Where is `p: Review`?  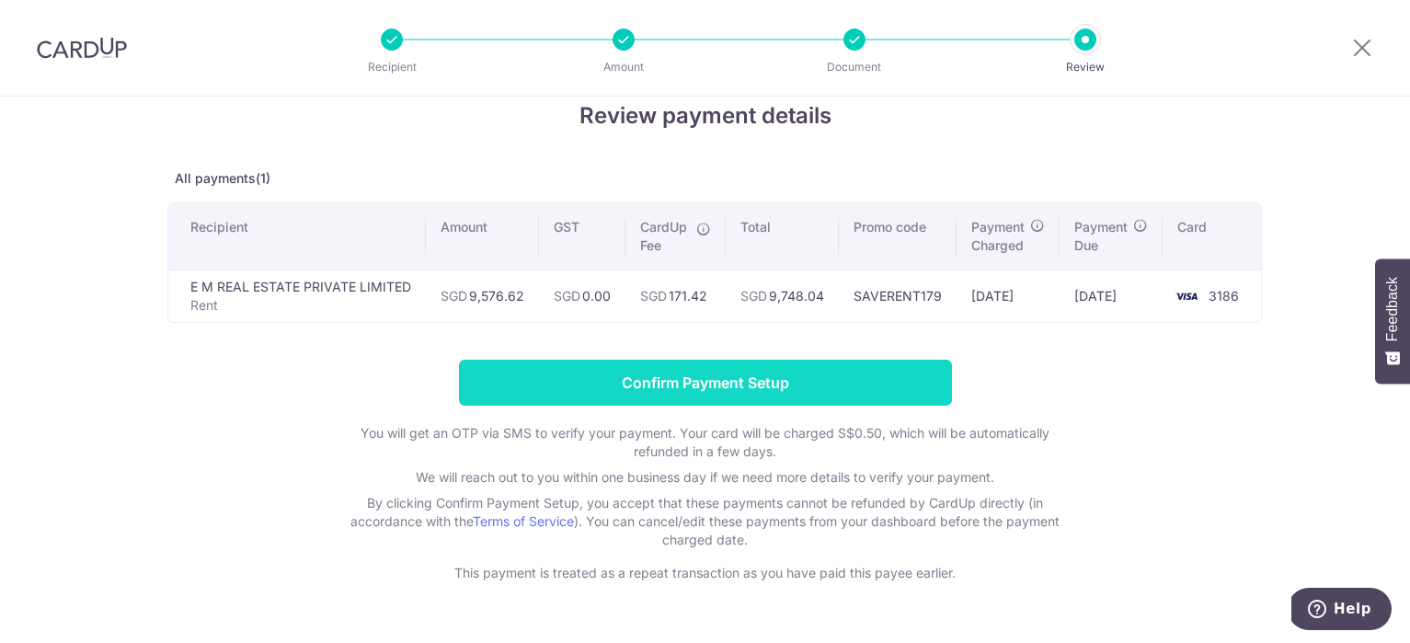
p: Review is located at coordinates (1085, 67).